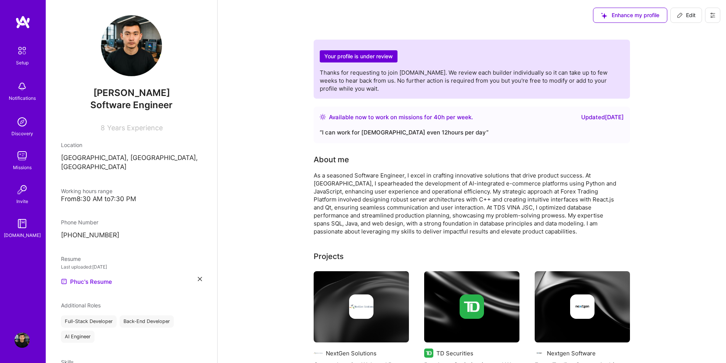 This screenshot has width=726, height=363. What do you see at coordinates (438, 117) in the screenshot?
I see `span: 40` at bounding box center [438, 117].